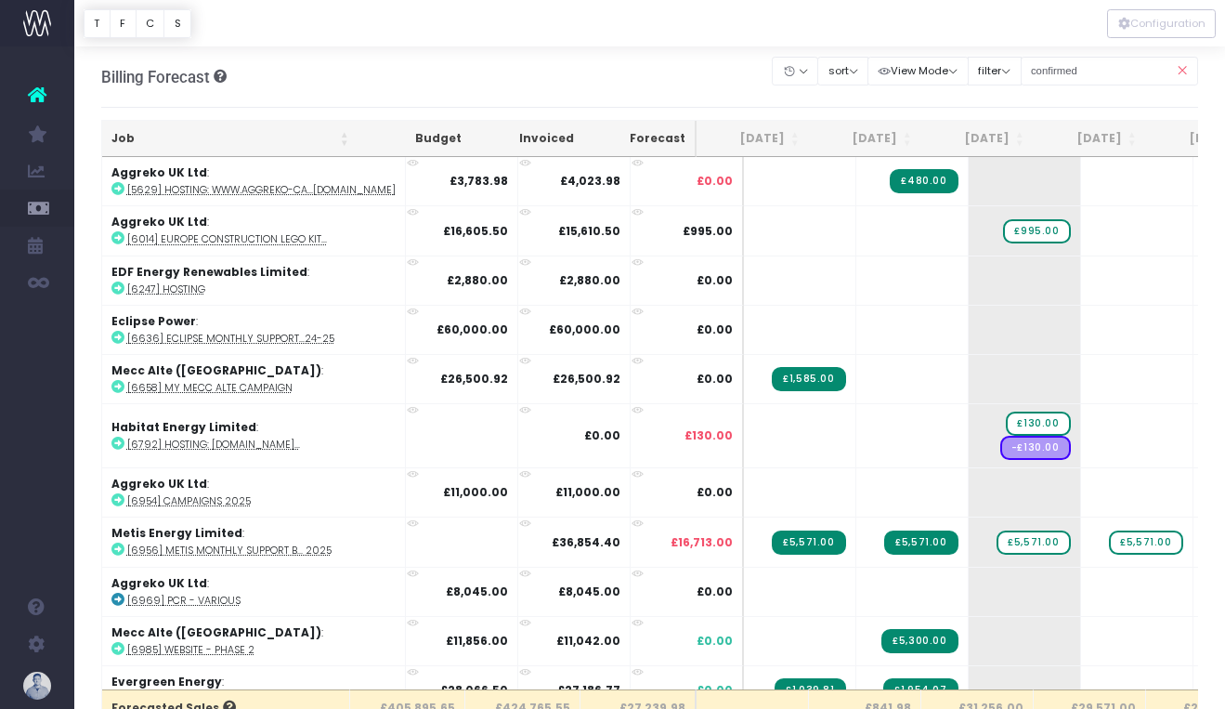 This screenshot has height=709, width=1225. What do you see at coordinates (808, 379) in the screenshot?
I see `span: Streamtime Invoice: 5184 – [6658] My Mecc Alte Campaign` at bounding box center [808, 379].